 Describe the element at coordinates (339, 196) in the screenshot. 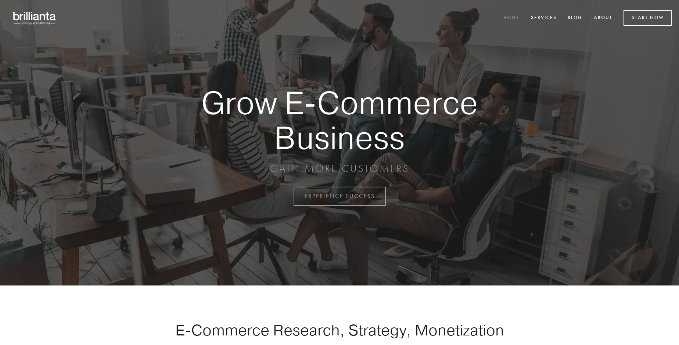

I see `a: EXPERIENCE SUCCESS` at that location.